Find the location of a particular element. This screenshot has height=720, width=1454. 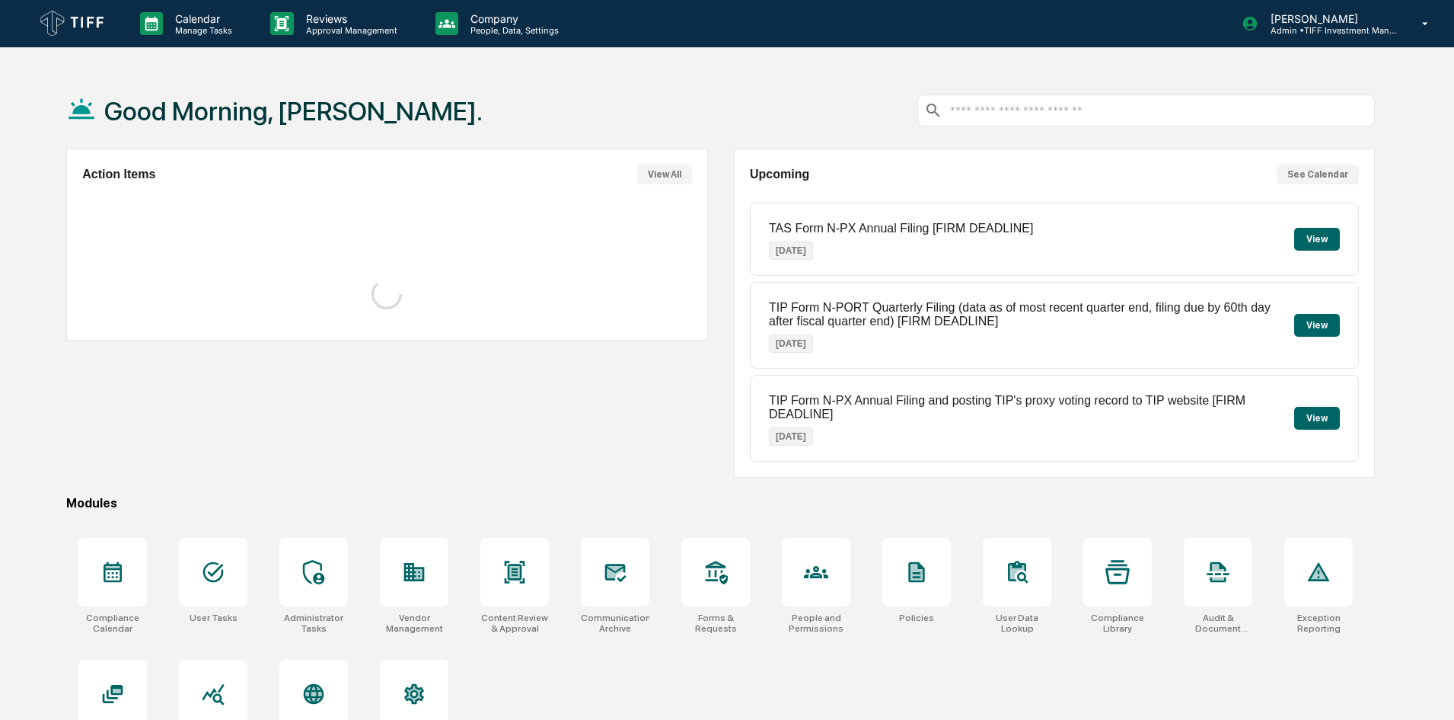

div: Compliance Library is located at coordinates (1118, 623).